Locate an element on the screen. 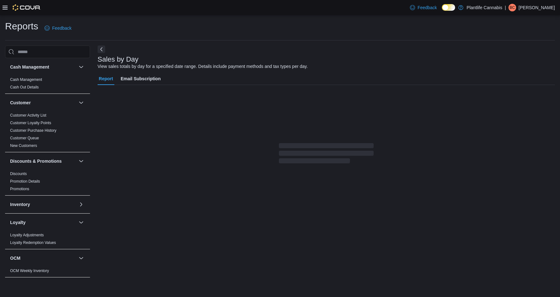 The height and width of the screenshot is (297, 560). span: Cash Management is located at coordinates (26, 80).